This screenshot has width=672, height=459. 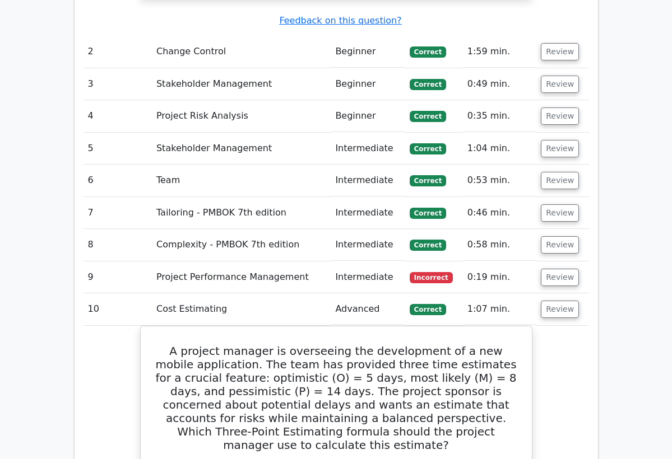 What do you see at coordinates (241, 309) in the screenshot?
I see `td: Cost Estimating` at bounding box center [241, 309].